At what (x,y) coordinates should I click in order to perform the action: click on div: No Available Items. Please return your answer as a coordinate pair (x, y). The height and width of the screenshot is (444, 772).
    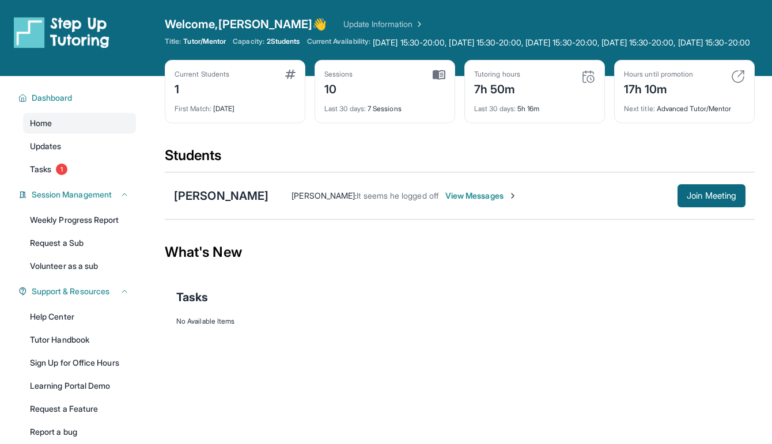
    Looking at the image, I should click on (460, 322).